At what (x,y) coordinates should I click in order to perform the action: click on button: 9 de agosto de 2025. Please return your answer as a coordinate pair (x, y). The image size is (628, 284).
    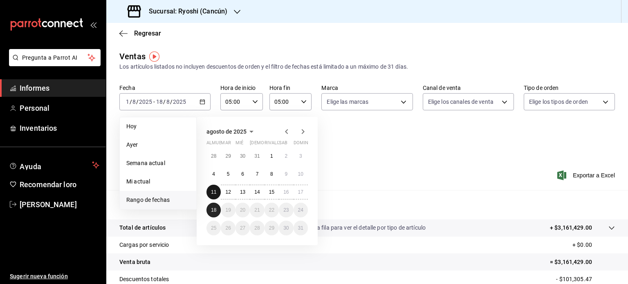
    Looking at the image, I should click on (286, 174).